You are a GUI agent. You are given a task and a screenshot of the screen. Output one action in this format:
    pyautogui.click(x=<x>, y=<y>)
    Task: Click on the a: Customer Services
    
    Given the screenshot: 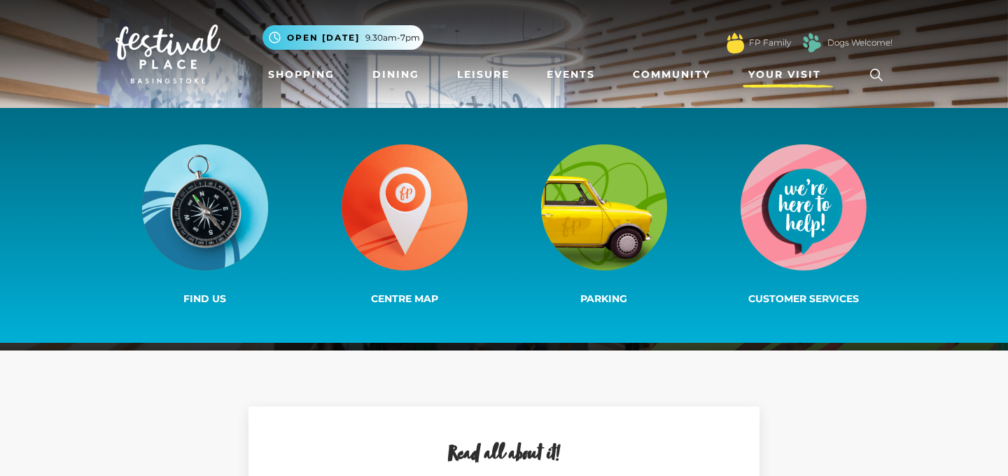 What is the action you would take?
    pyautogui.click(x=803, y=225)
    